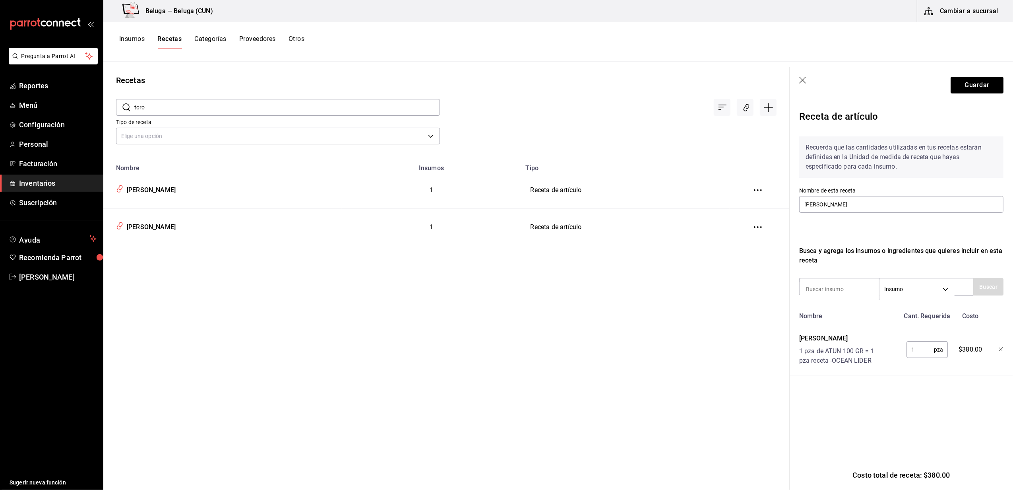 The height and width of the screenshot is (490, 1013). I want to click on span: Personal, so click(58, 144).